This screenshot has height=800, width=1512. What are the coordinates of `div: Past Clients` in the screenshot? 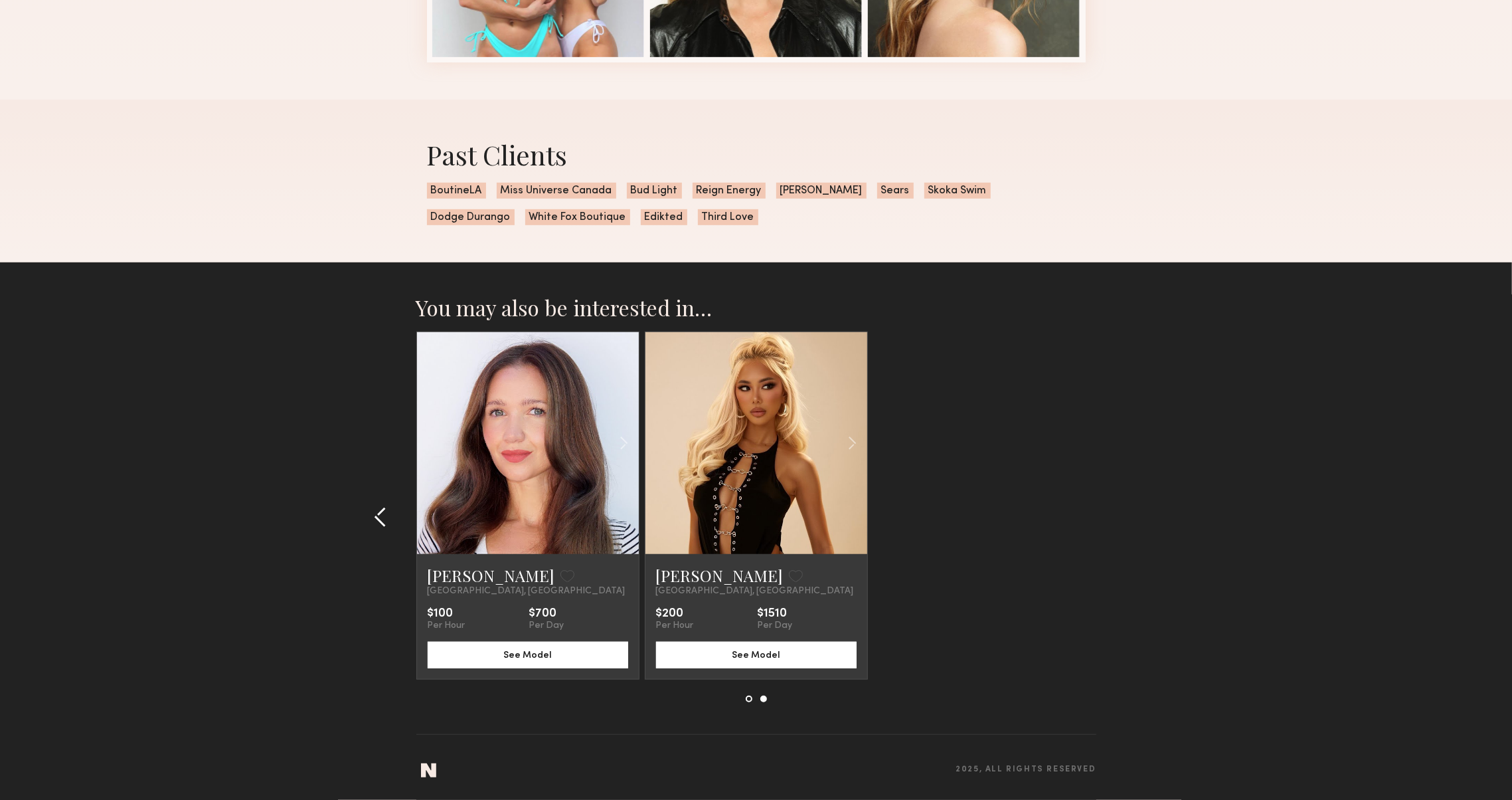 It's located at (756, 154).